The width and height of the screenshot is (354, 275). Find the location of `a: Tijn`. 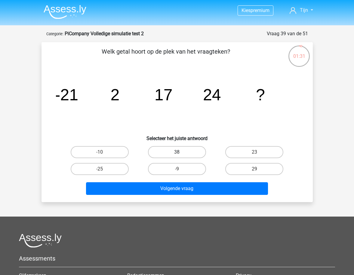

a: Tijn is located at coordinates (301, 10).